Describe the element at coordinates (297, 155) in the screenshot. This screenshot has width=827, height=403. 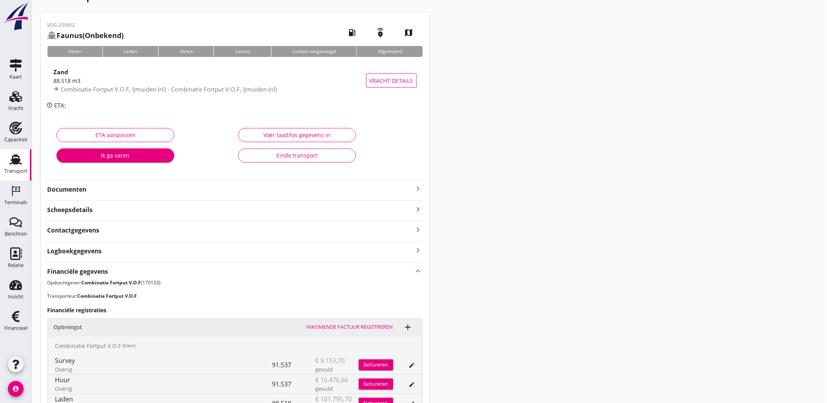
I see `div: Einde transport` at that location.